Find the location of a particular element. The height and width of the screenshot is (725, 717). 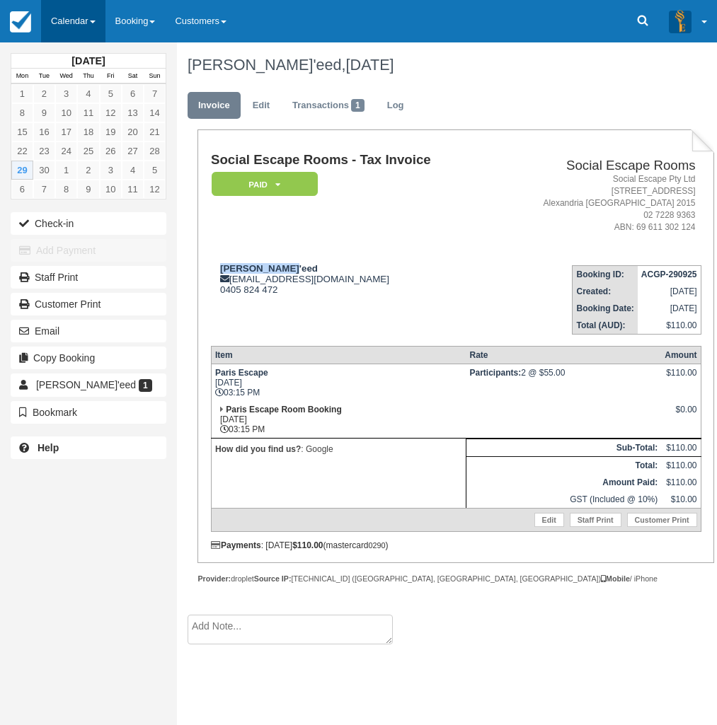

a: 17 is located at coordinates (66, 132).